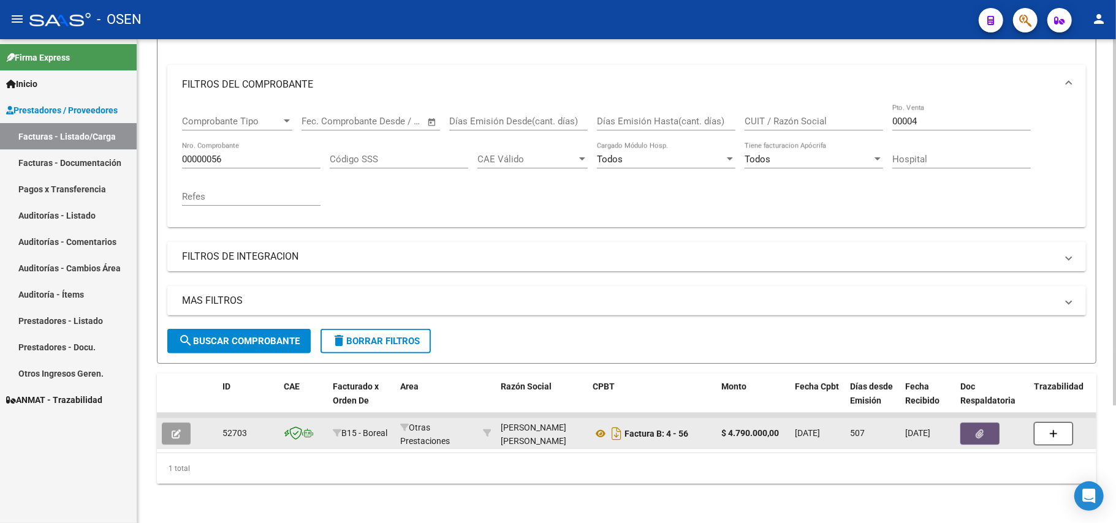 Image resolution: width=1116 pixels, height=523 pixels. Describe the element at coordinates (355, 393) in the screenshot. I see `span: Facturado x Orden De` at that location.